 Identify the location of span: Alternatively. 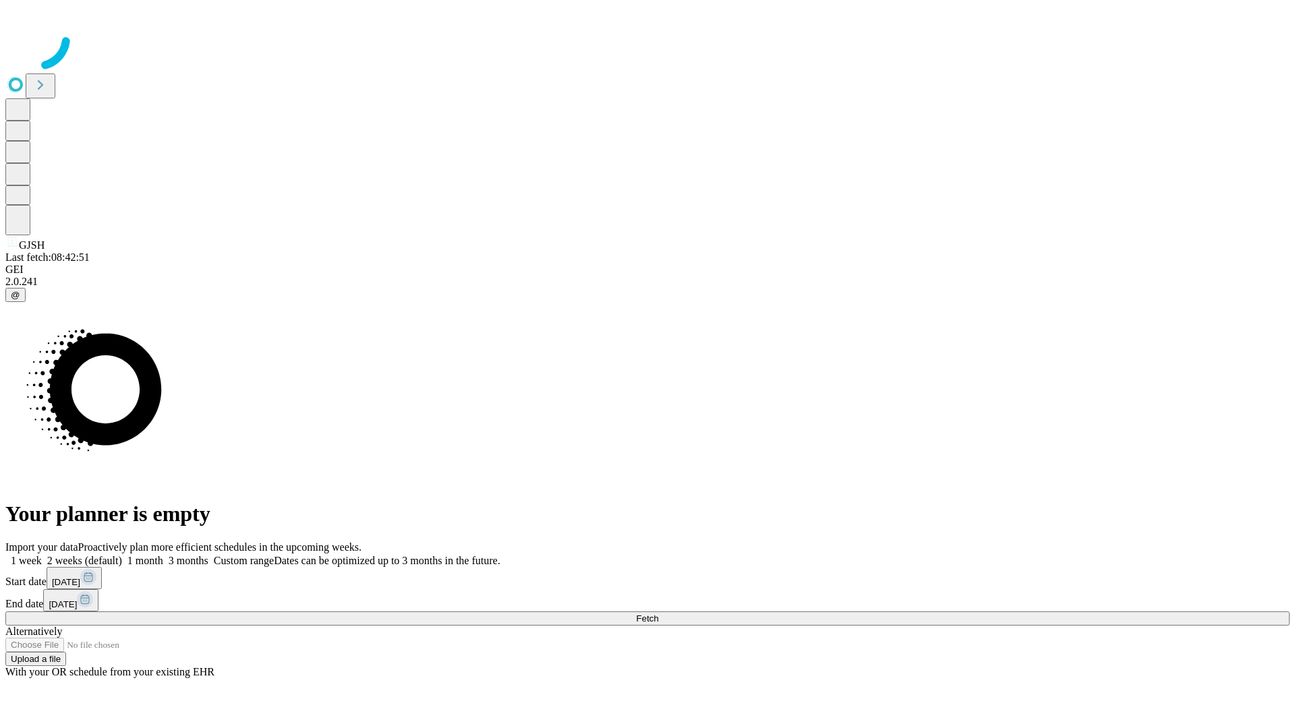
(34, 631).